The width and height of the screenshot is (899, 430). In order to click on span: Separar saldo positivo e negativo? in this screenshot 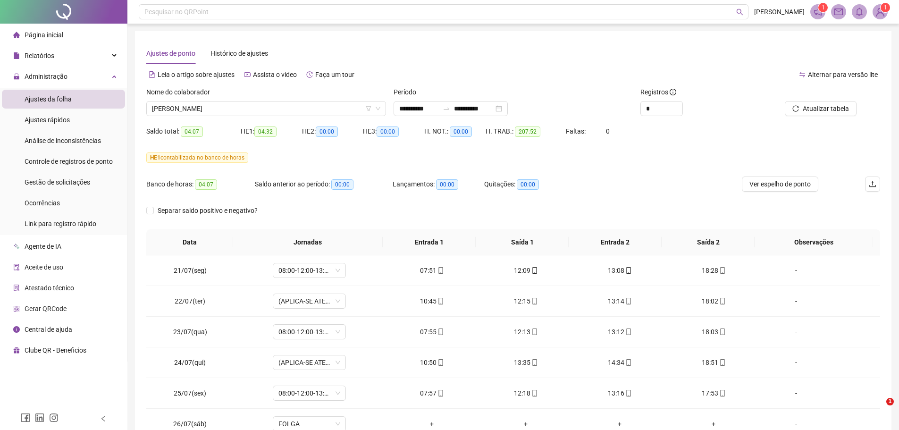, I will do `click(208, 210)`.